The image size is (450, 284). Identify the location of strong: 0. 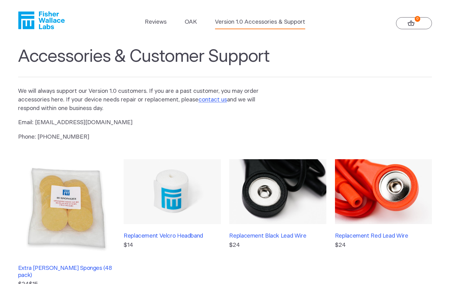
(418, 19).